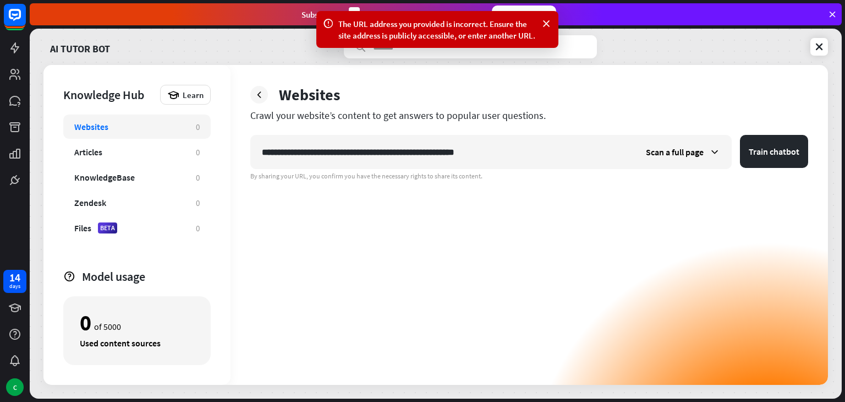 The height and width of the screenshot is (402, 845). I want to click on span: Learn, so click(193, 95).